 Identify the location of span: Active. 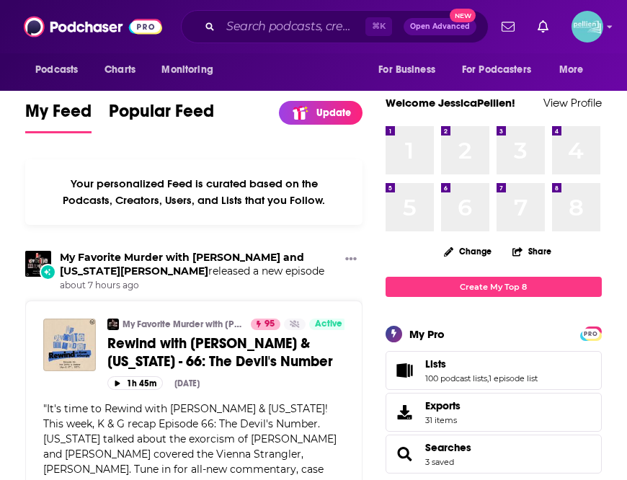
(329, 324).